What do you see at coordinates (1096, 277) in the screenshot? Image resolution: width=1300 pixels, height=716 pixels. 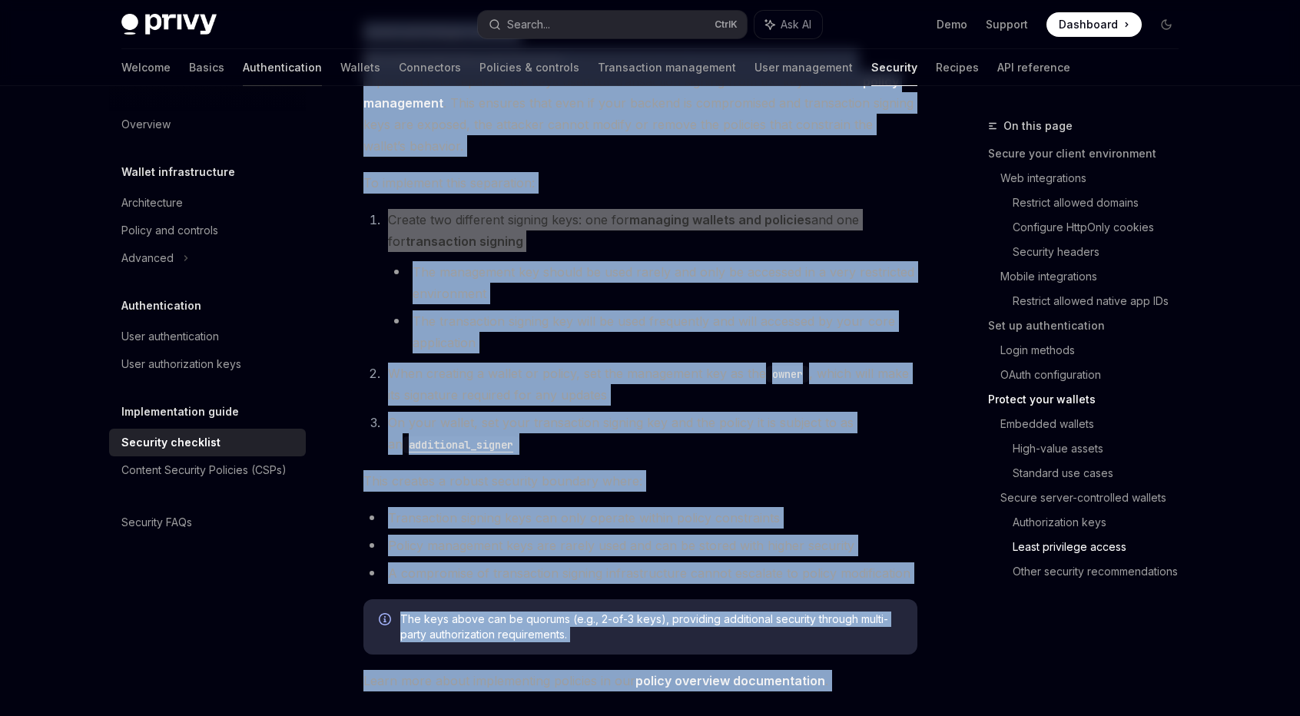 I see `a: Mobile integrations` at bounding box center [1096, 277].